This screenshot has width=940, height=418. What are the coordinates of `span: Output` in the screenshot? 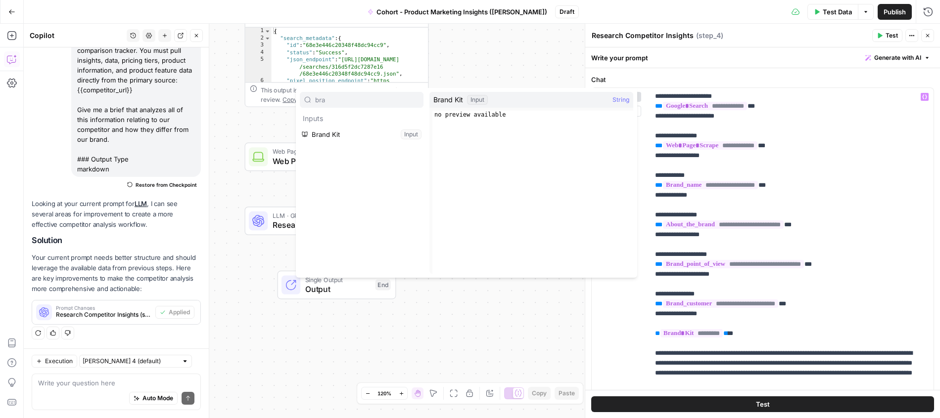 It's located at (338, 289).